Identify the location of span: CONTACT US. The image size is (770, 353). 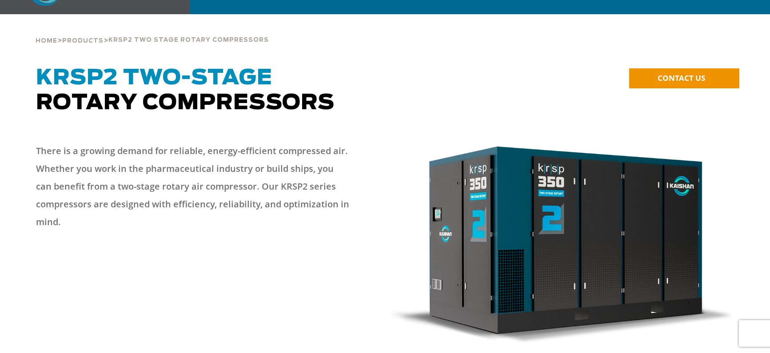
(681, 78).